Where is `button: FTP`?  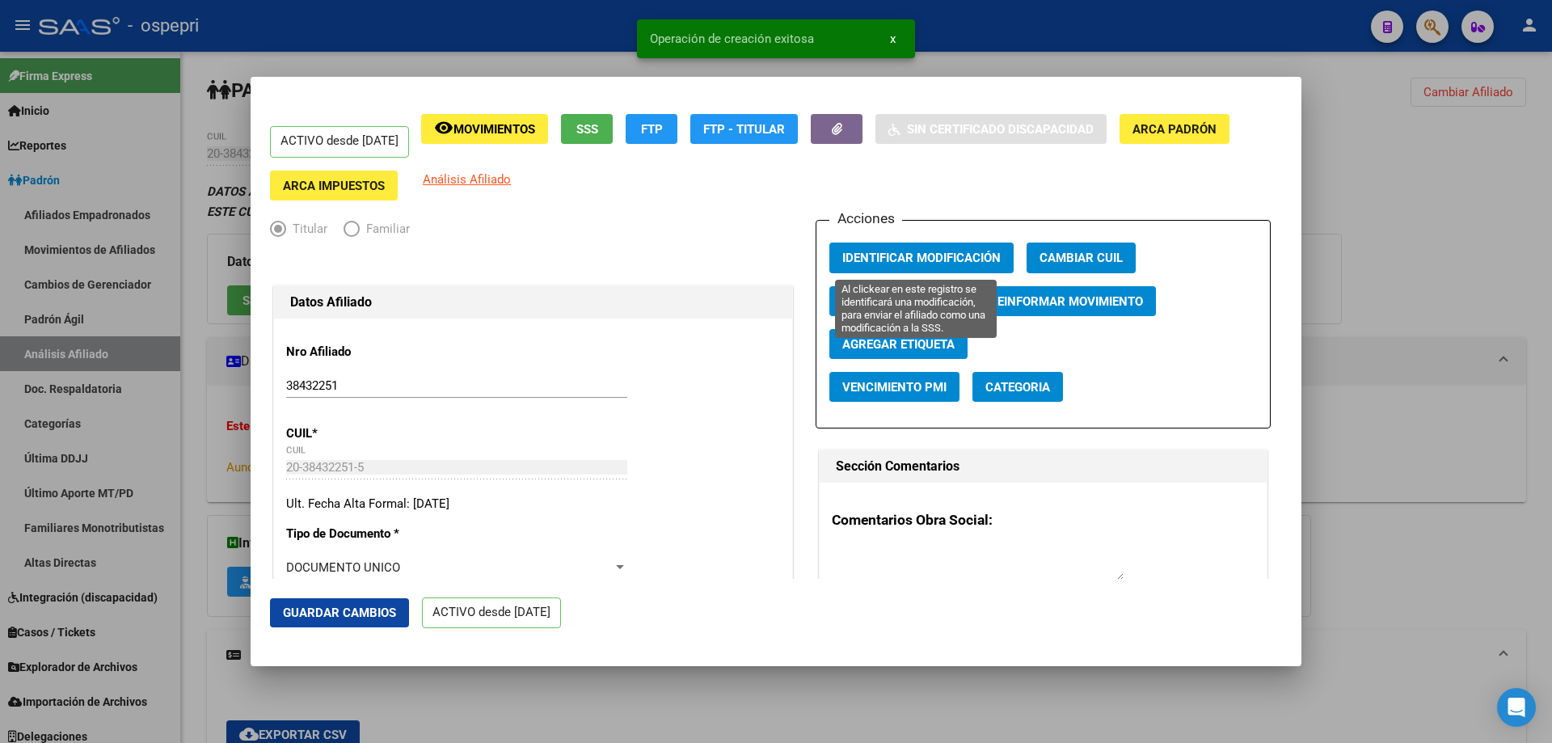 button: FTP is located at coordinates (652, 129).